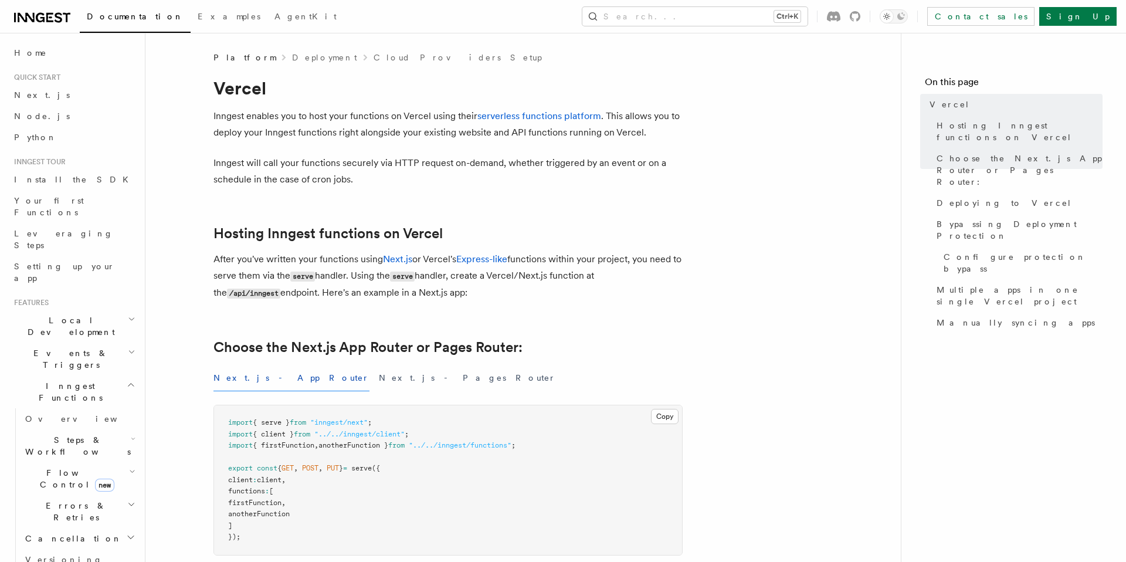  What do you see at coordinates (664, 416) in the screenshot?
I see `button: Copy` at bounding box center [664, 416].